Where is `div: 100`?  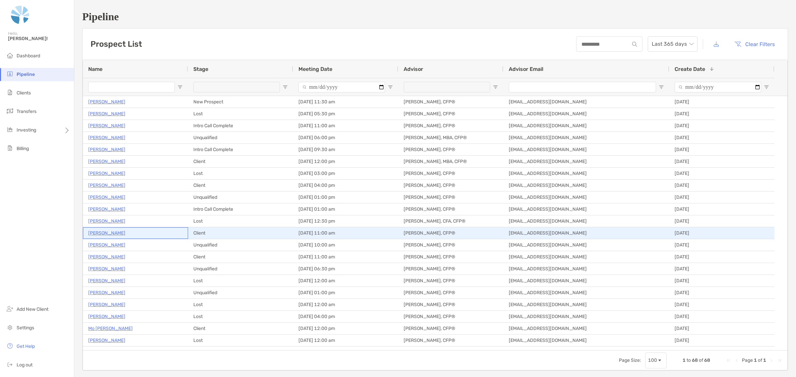 div: 100 is located at coordinates (652, 360).